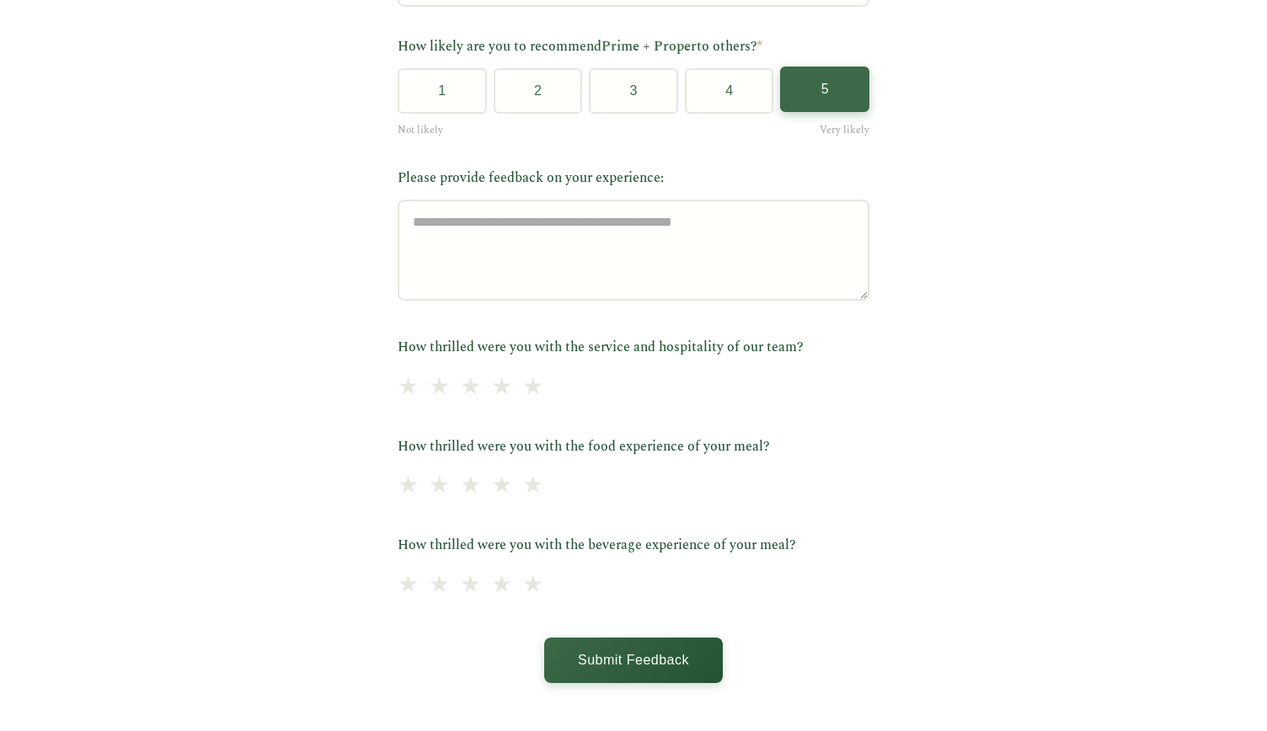 The height and width of the screenshot is (731, 1267). I want to click on span: Not likely, so click(420, 130).